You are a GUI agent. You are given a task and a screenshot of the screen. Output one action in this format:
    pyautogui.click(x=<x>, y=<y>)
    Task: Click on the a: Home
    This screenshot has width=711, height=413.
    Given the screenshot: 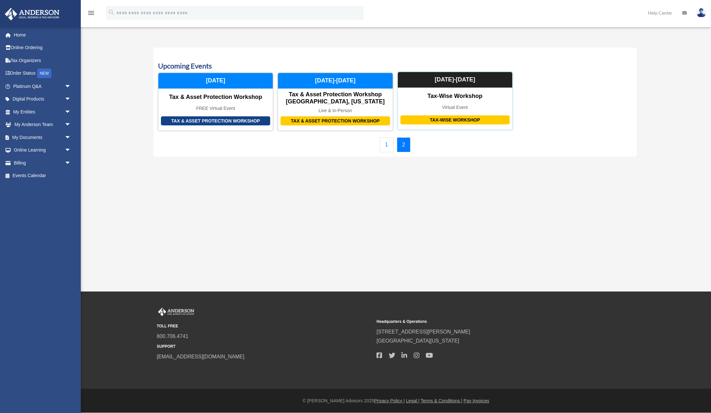 What is the action you would take?
    pyautogui.click(x=43, y=35)
    